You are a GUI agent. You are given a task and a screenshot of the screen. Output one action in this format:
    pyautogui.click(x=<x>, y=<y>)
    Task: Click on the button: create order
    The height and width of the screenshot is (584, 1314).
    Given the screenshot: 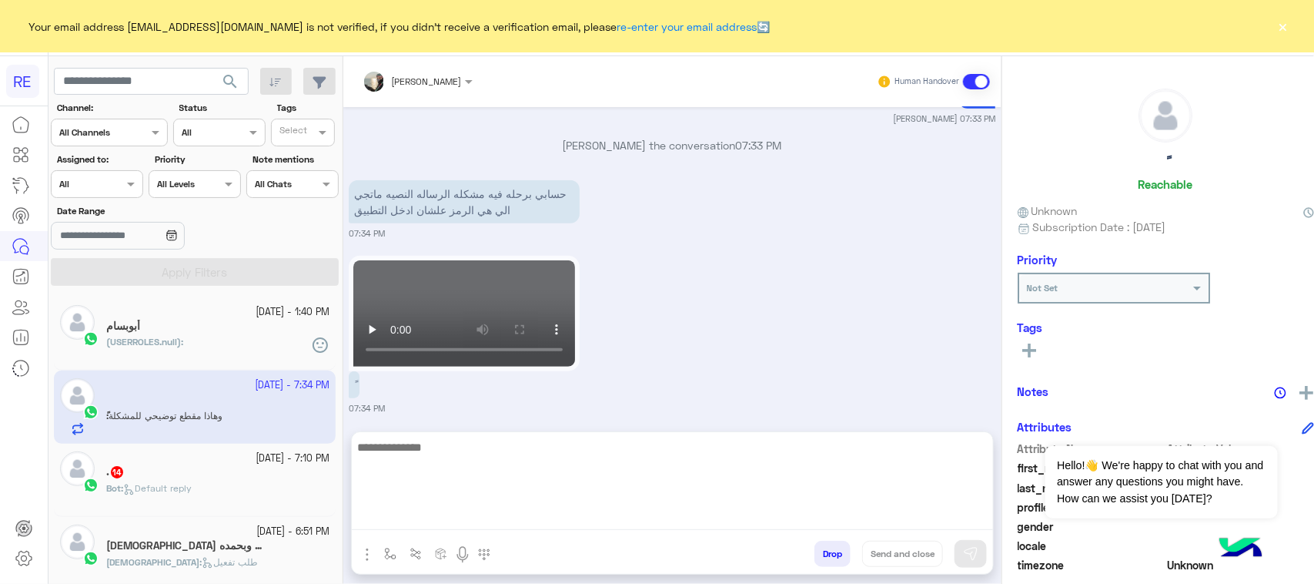 What is the action you would take?
    pyautogui.click(x=440, y=553)
    